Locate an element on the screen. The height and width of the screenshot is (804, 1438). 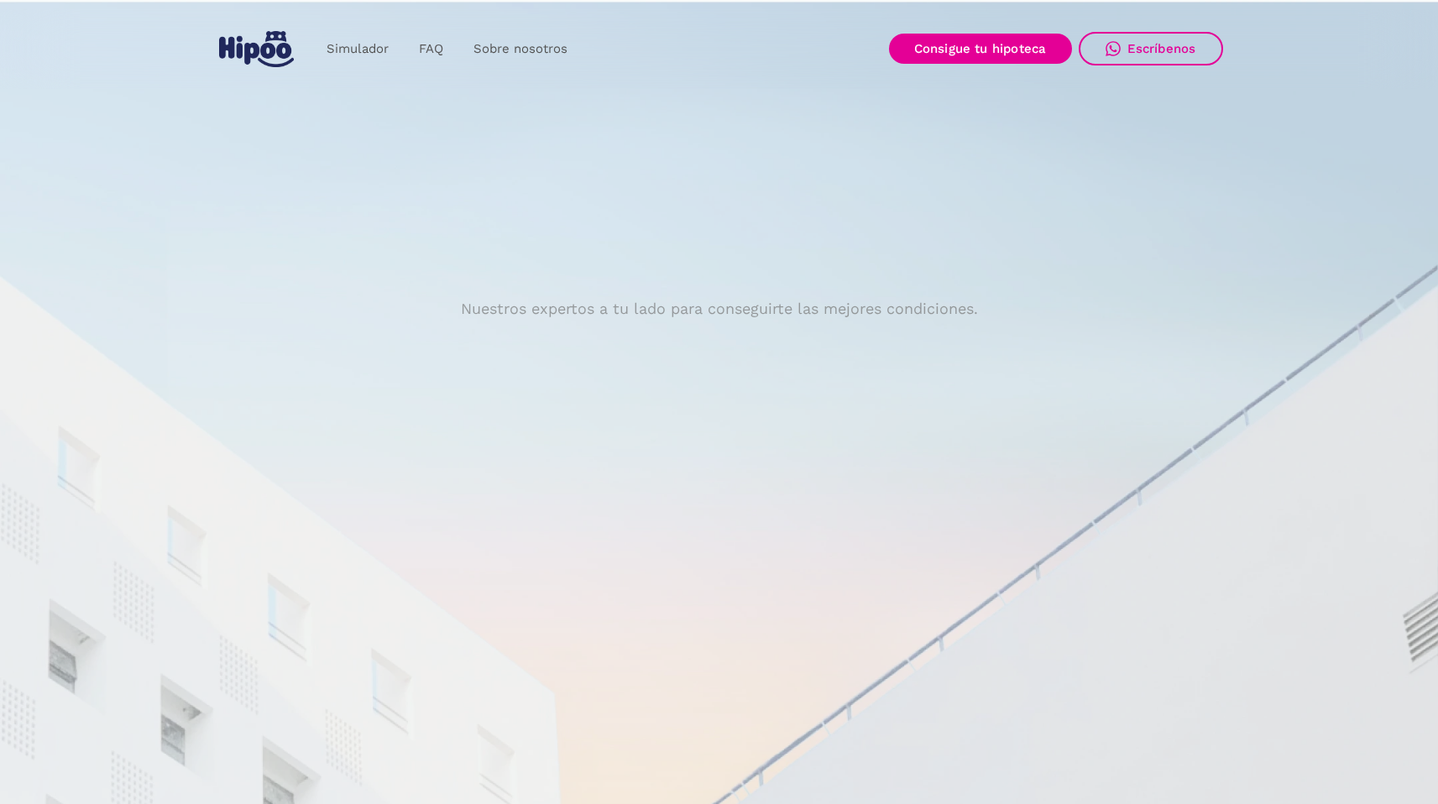
a: Sobre nosotros is located at coordinates (520, 49).